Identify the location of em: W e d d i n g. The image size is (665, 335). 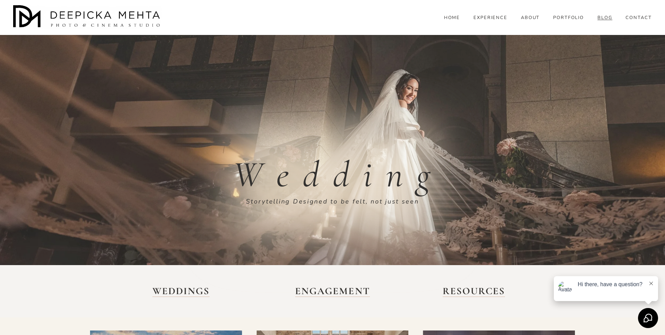
(333, 175).